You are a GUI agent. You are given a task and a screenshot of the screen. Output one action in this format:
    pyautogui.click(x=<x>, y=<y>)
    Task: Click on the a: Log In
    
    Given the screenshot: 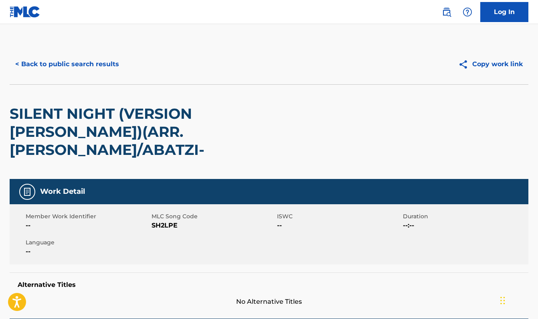 What is the action you would take?
    pyautogui.click(x=505, y=12)
    